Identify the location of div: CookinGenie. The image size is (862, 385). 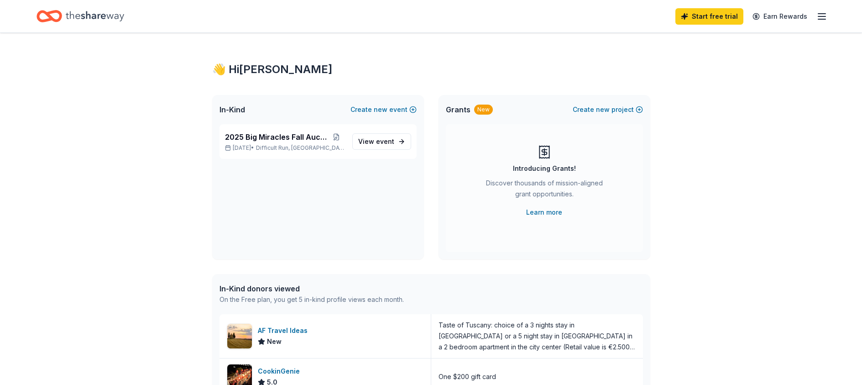
(281, 371).